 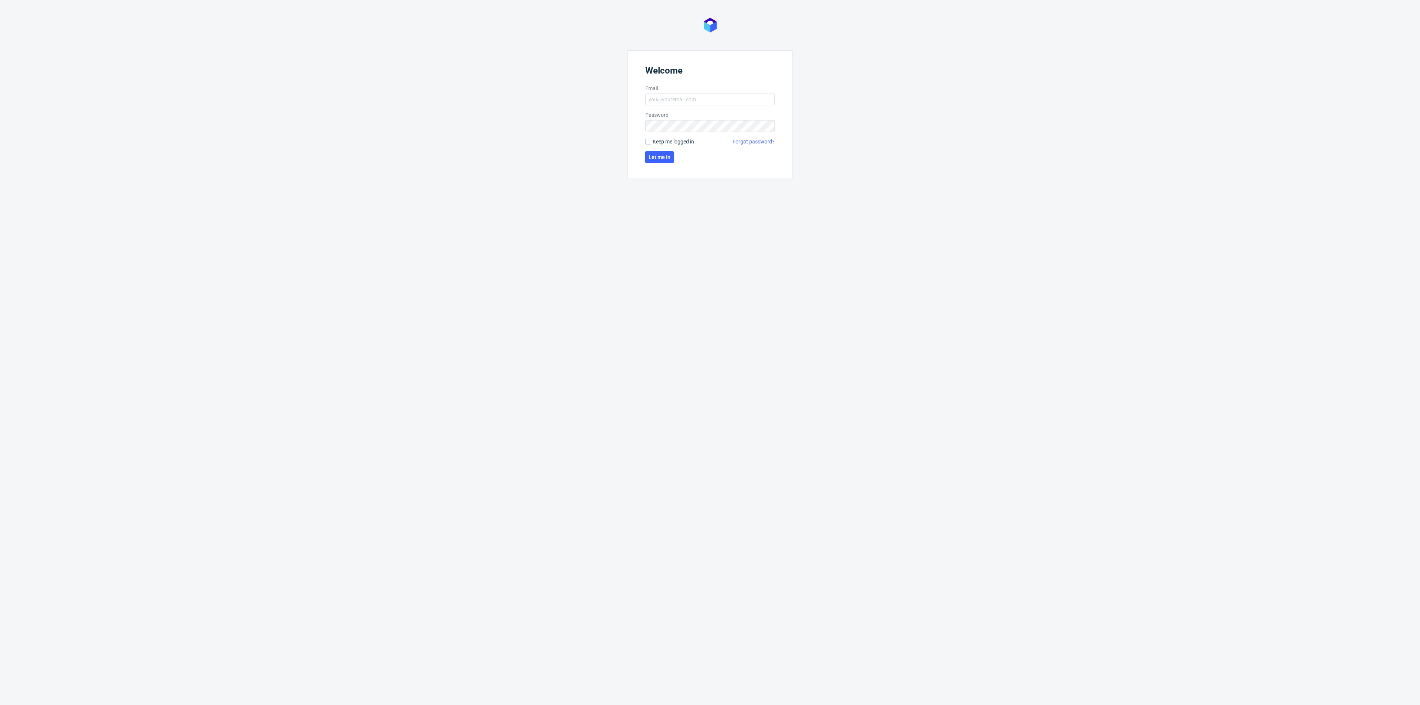 What do you see at coordinates (710, 115) in the screenshot?
I see `label: Password` at bounding box center [710, 115].